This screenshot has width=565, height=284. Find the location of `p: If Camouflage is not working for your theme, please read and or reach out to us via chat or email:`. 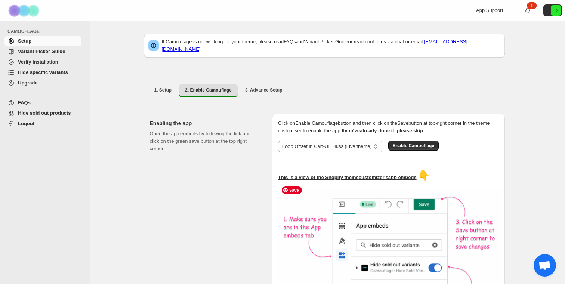

p: If Camouflage is not working for your theme, please read and or reach out to us via chat or email: is located at coordinates (331, 46).